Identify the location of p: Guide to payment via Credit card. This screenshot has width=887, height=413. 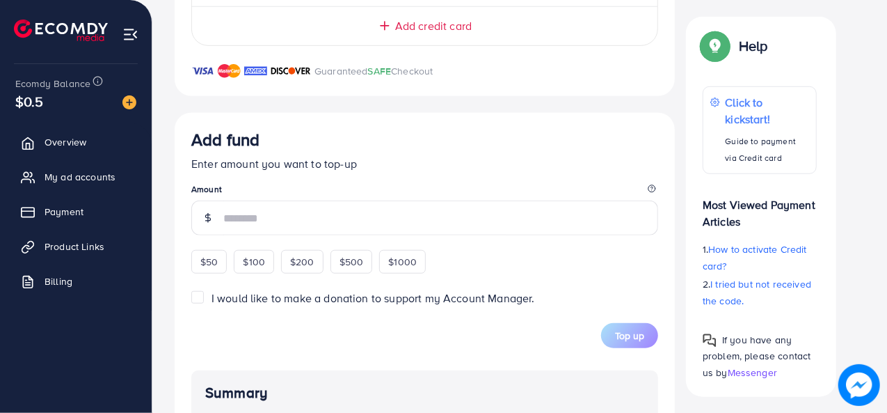
(767, 150).